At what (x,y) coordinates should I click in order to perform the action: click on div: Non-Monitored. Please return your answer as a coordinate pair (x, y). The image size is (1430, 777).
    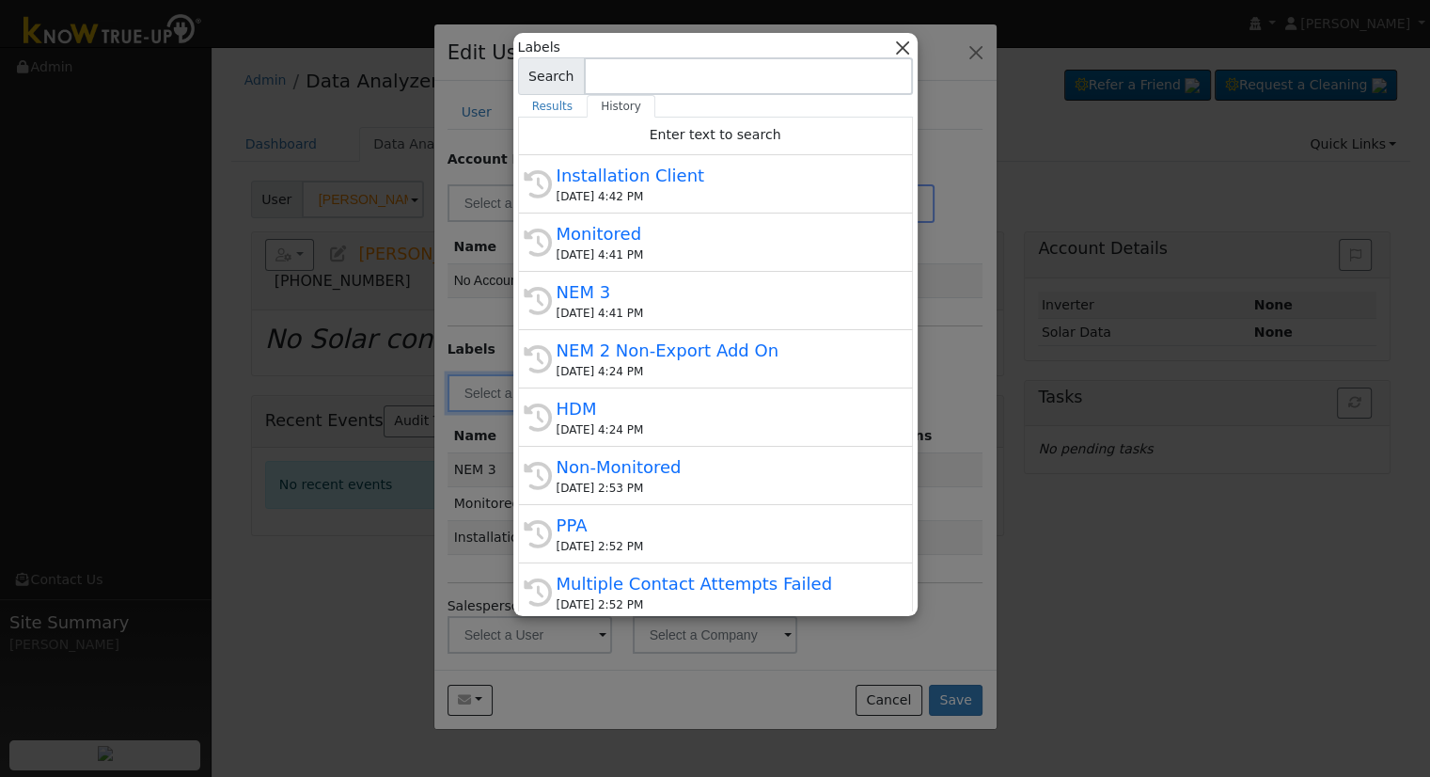
    Looking at the image, I should click on (724, 466).